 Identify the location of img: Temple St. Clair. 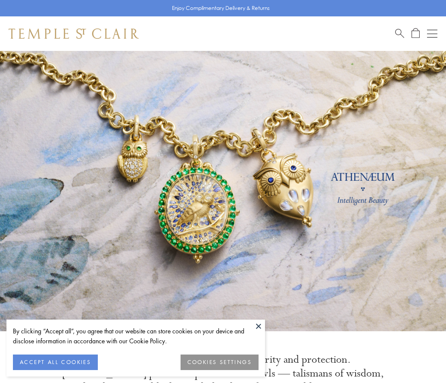
(74, 34).